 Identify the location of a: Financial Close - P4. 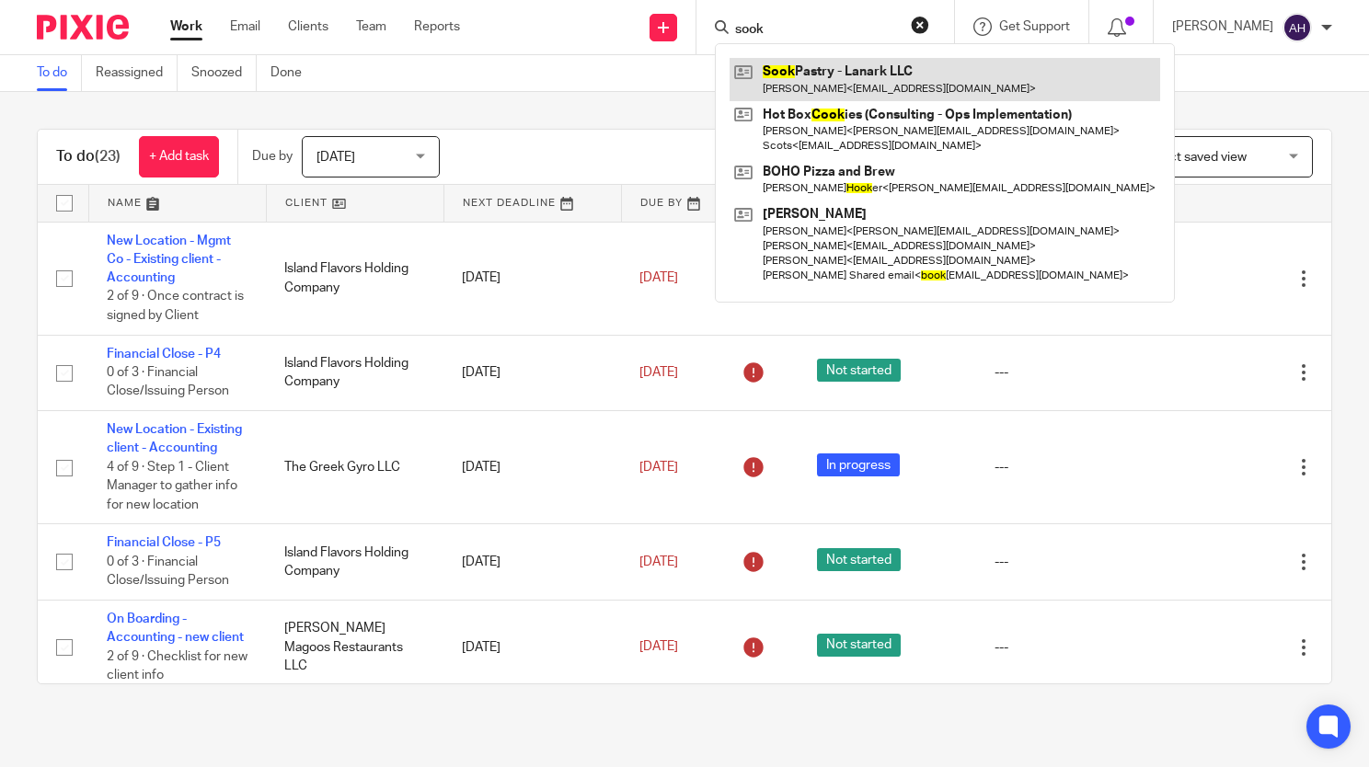
(164, 354).